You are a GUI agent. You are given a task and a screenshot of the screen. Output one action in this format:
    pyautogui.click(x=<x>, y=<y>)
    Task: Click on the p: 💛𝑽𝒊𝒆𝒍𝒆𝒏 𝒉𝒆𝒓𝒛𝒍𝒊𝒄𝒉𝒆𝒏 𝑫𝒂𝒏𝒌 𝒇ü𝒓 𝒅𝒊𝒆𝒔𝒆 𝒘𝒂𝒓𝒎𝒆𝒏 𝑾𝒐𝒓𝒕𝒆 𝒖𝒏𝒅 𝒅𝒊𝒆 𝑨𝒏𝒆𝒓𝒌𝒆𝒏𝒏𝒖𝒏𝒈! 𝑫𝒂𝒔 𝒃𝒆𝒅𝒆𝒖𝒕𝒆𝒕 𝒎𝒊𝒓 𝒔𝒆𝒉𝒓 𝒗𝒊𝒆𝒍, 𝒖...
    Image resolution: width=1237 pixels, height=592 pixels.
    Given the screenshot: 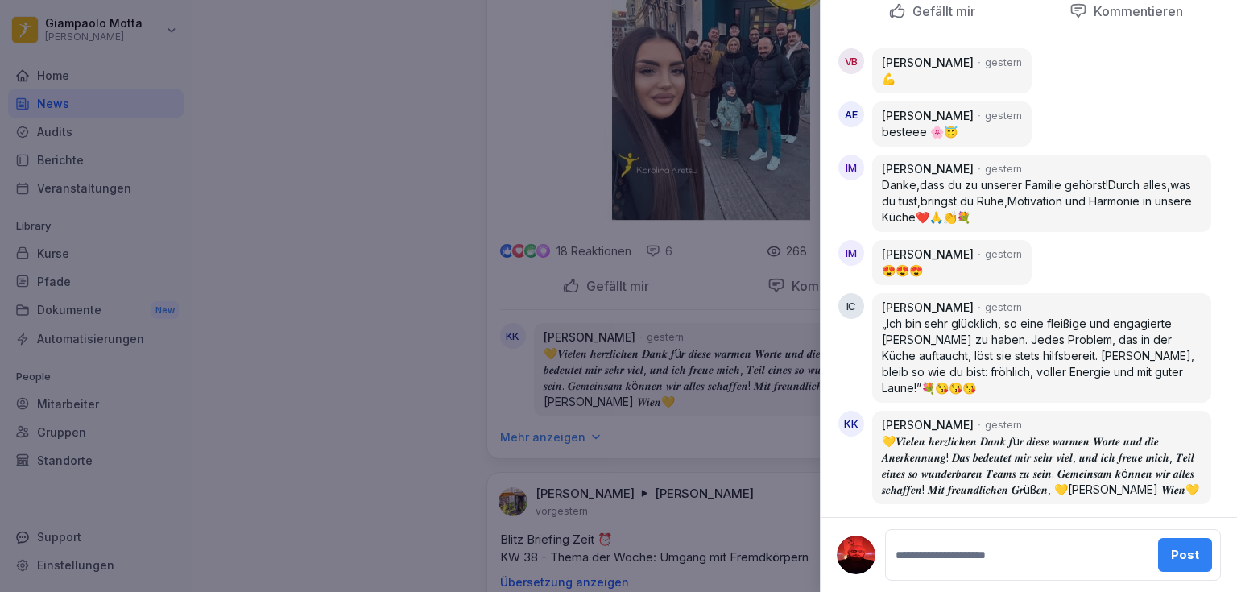 What is the action you would take?
    pyautogui.click(x=1041, y=466)
    